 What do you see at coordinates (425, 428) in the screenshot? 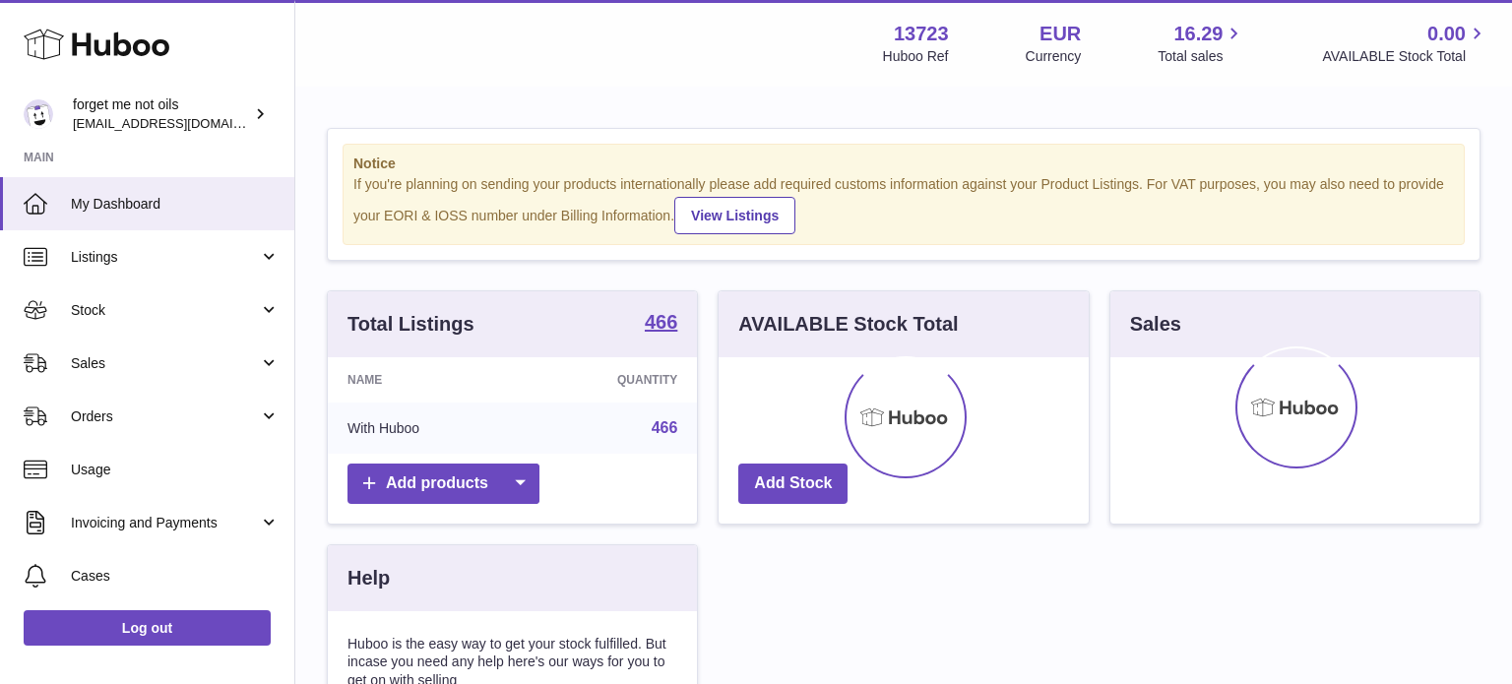
I see `td: With Huboo` at bounding box center [425, 428].